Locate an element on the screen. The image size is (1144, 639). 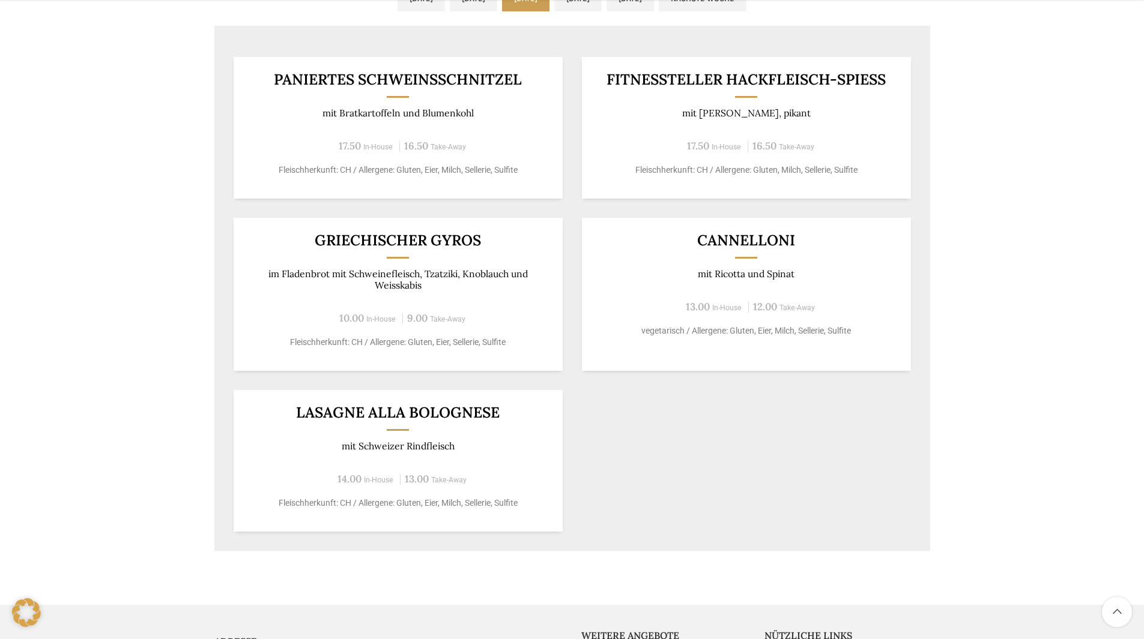
p: Fleischherkunft: CH / Allergene: Gluten, Milch, Sellerie, Sulfite is located at coordinates (746, 170).